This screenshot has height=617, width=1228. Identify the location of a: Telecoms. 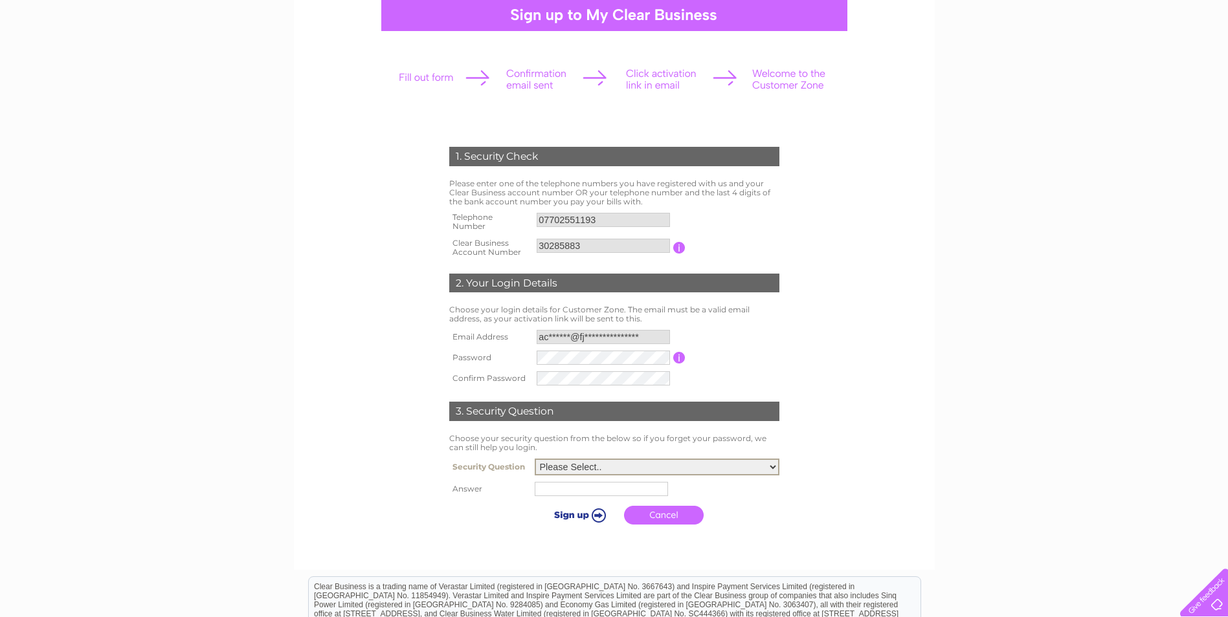
(1134, 60).